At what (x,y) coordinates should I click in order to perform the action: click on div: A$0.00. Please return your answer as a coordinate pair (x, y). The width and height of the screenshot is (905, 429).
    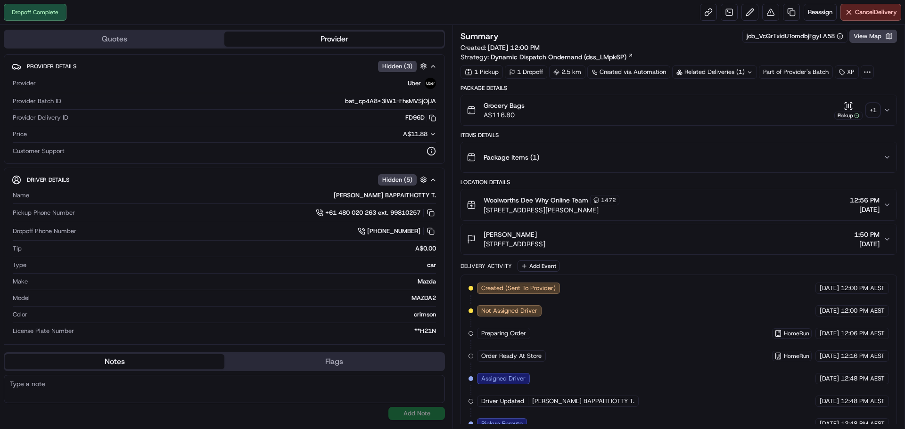
    Looking at the image, I should click on (231, 249).